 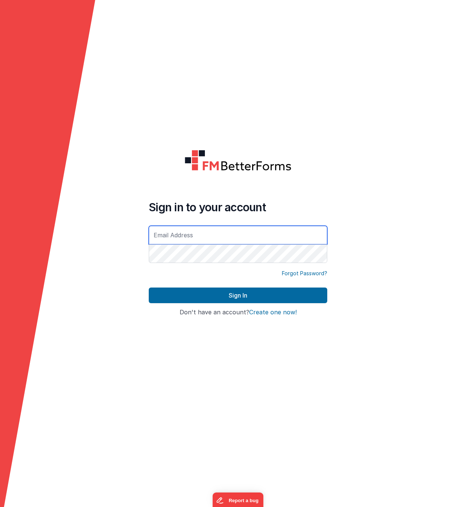 I want to click on button: Sign In, so click(x=238, y=295).